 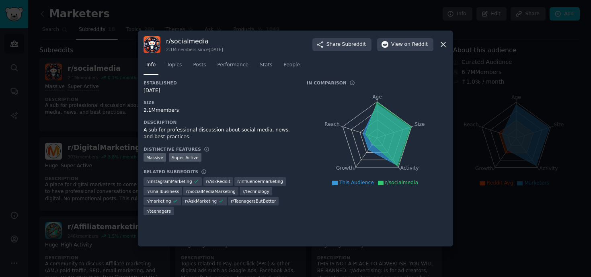 What do you see at coordinates (419, 124) in the screenshot?
I see `tspan: Size` at bounding box center [419, 124].